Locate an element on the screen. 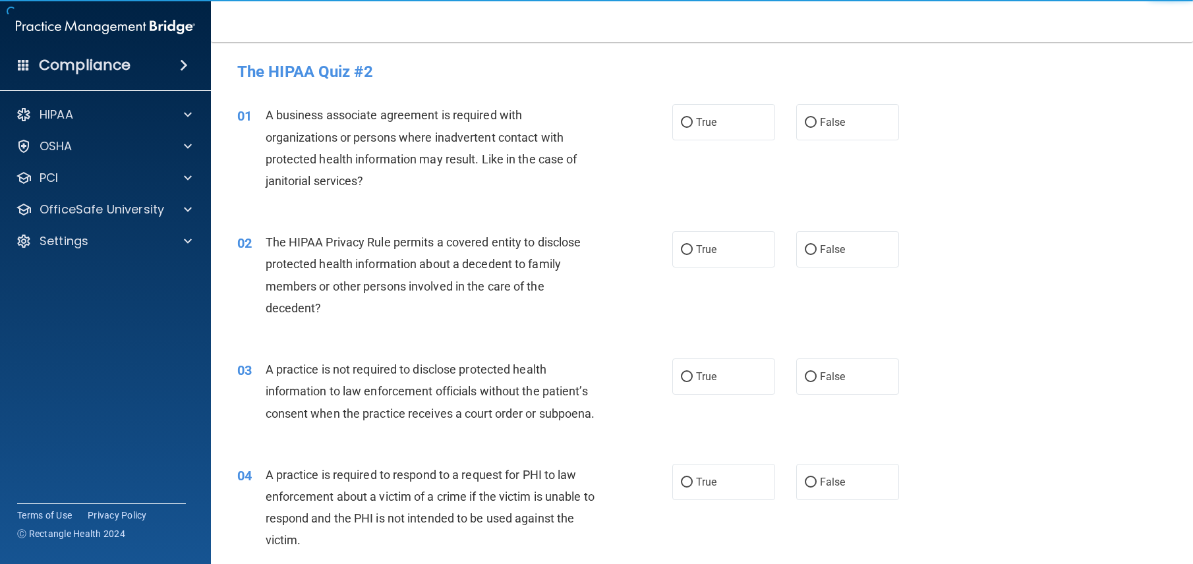 This screenshot has height=564, width=1193. h4: Compliance is located at coordinates (84, 65).